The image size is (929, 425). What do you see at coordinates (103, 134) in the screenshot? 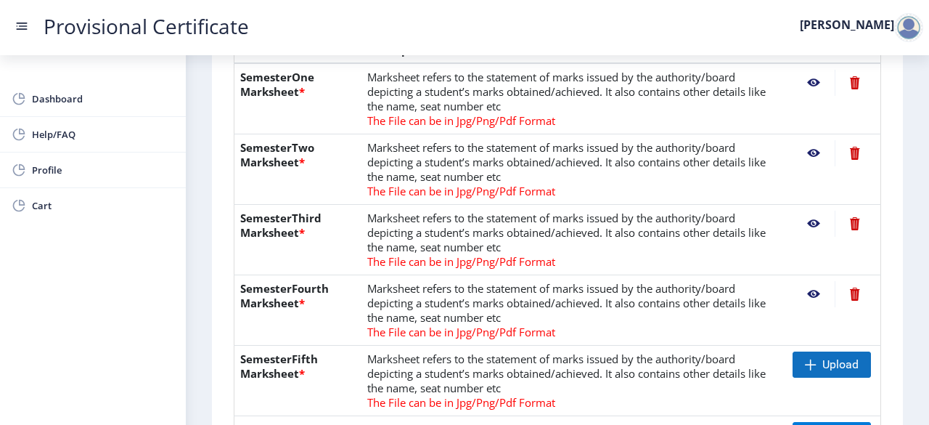
I see `span: Help/FAQ` at bounding box center [103, 134].